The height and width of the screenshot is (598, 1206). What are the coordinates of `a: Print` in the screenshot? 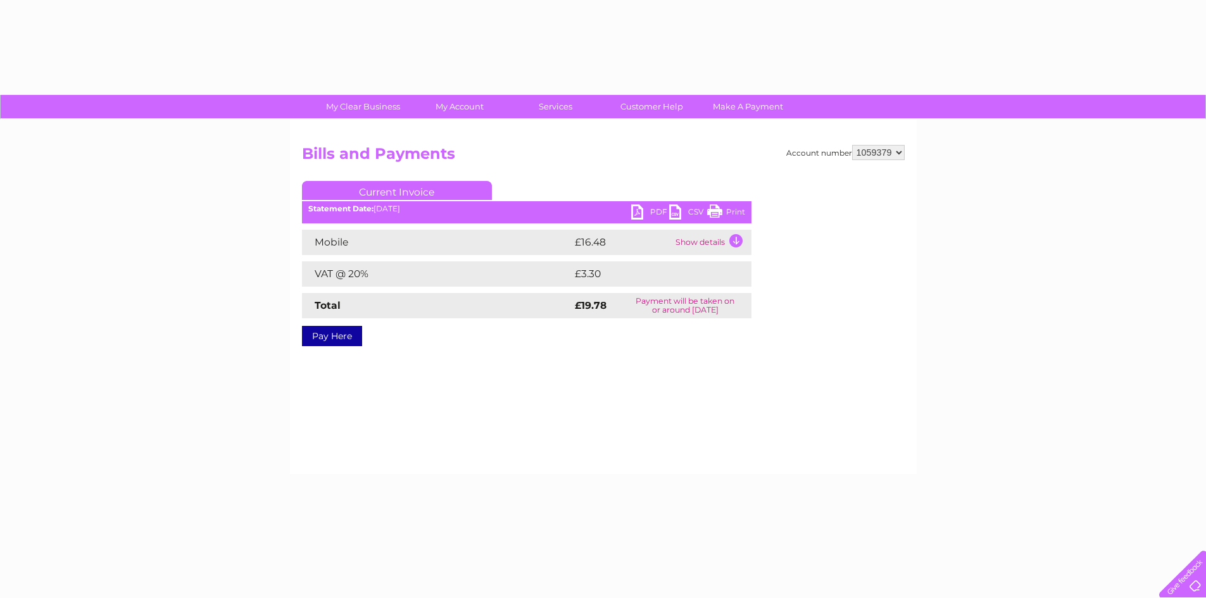 It's located at (726, 213).